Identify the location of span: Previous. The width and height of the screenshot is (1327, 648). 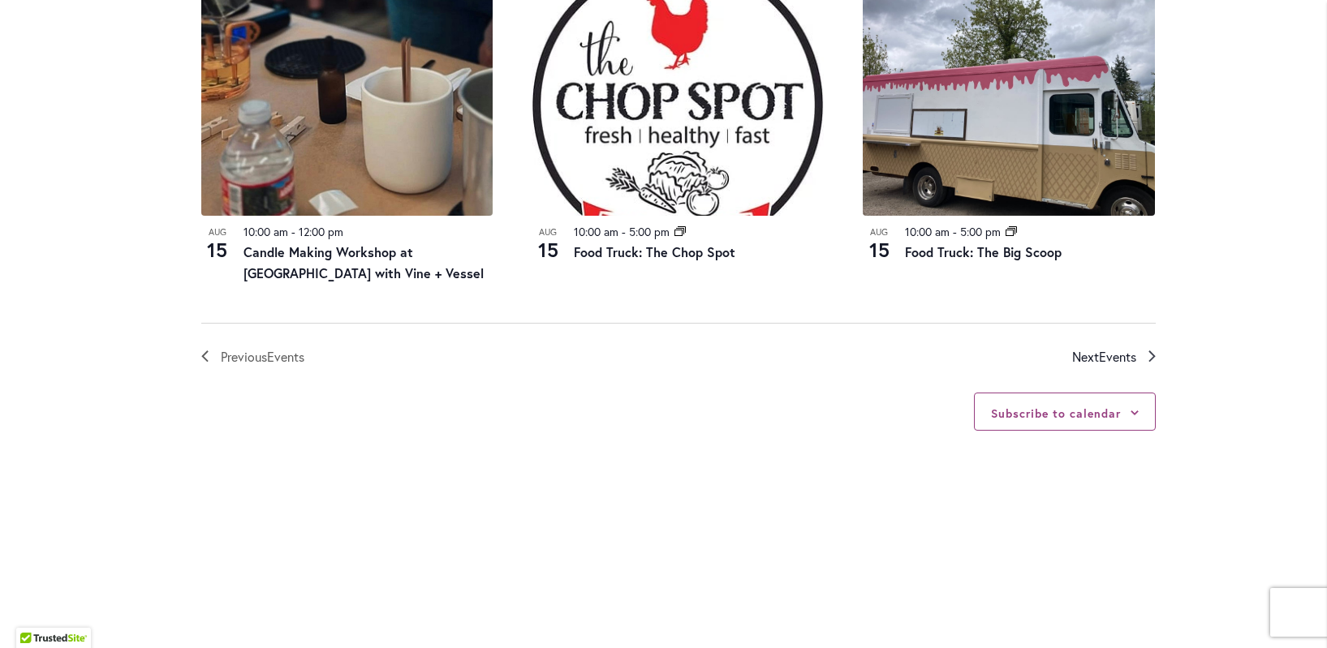
(262, 357).